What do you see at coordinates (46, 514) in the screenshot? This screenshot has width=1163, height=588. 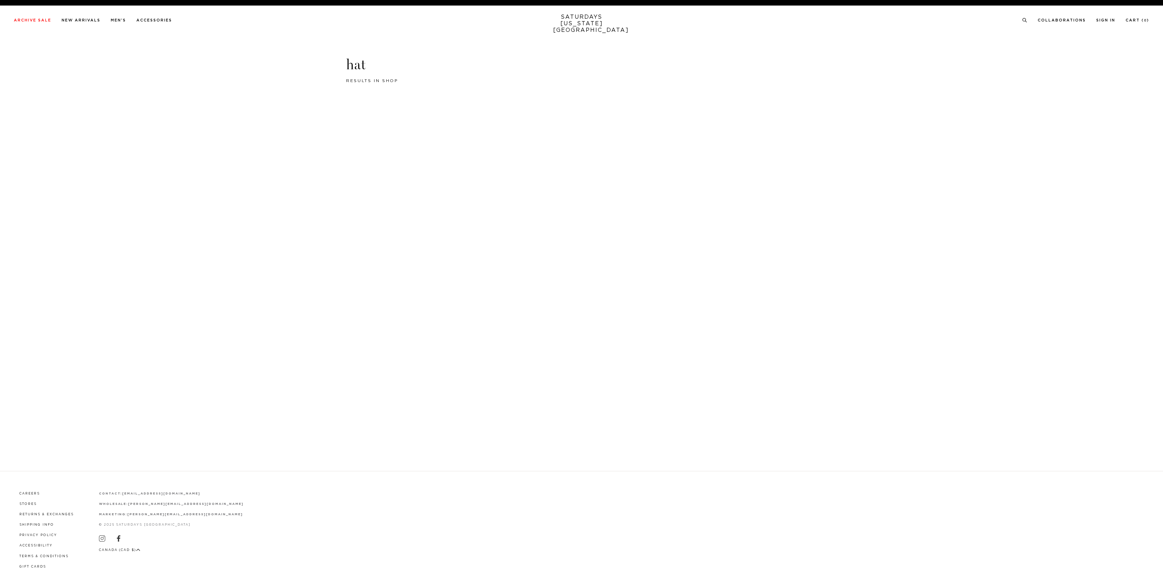 I see `a: Returns & Exchanges` at bounding box center [46, 514].